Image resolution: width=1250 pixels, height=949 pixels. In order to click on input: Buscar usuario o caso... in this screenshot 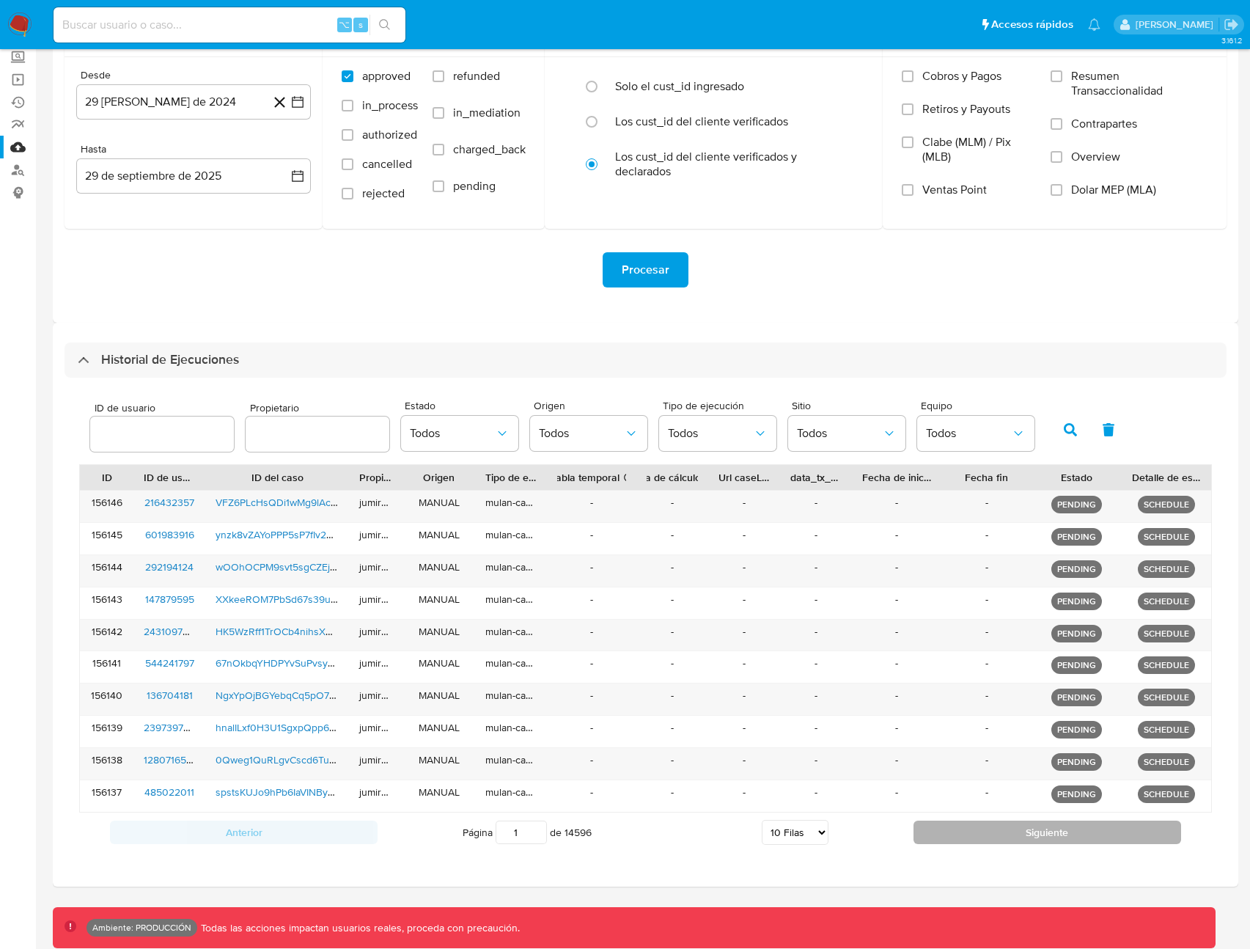, I will do `click(229, 25)`.